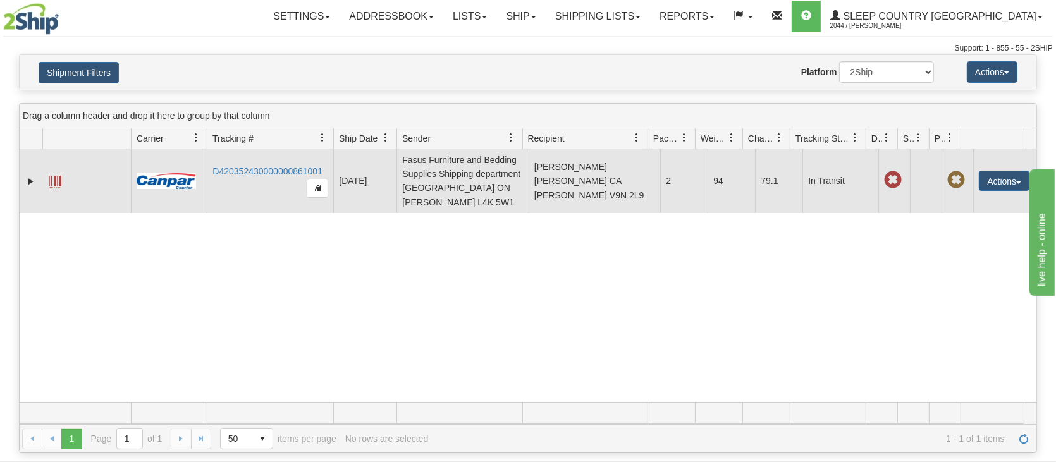  I want to click on button: Shipment Filters, so click(78, 73).